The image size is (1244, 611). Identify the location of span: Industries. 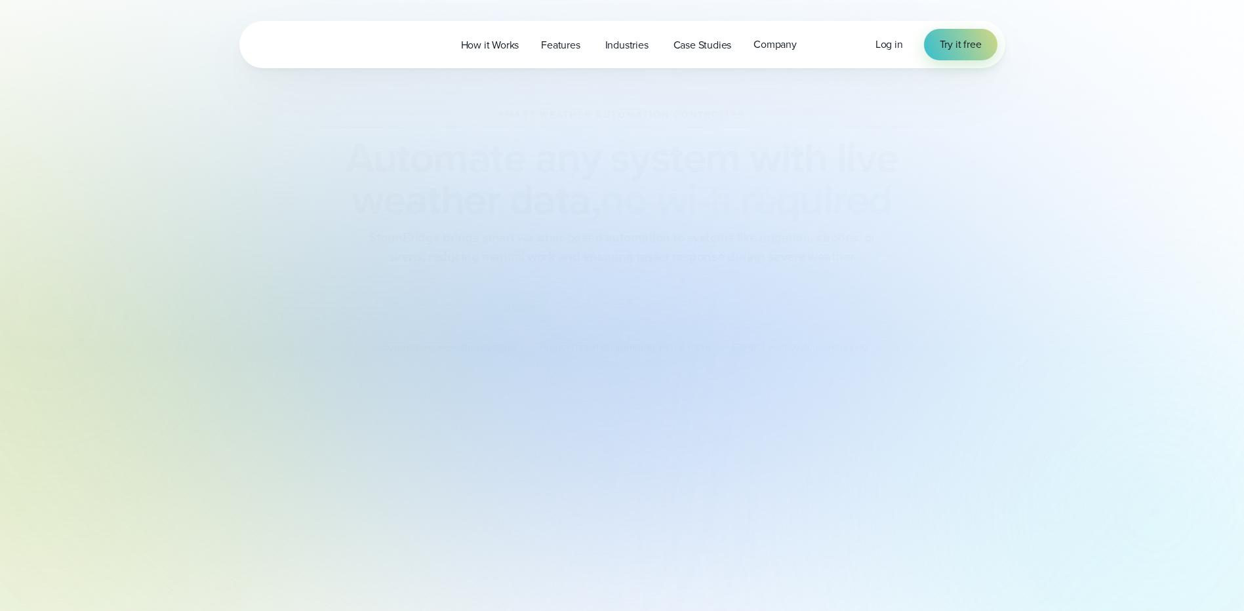
(627, 45).